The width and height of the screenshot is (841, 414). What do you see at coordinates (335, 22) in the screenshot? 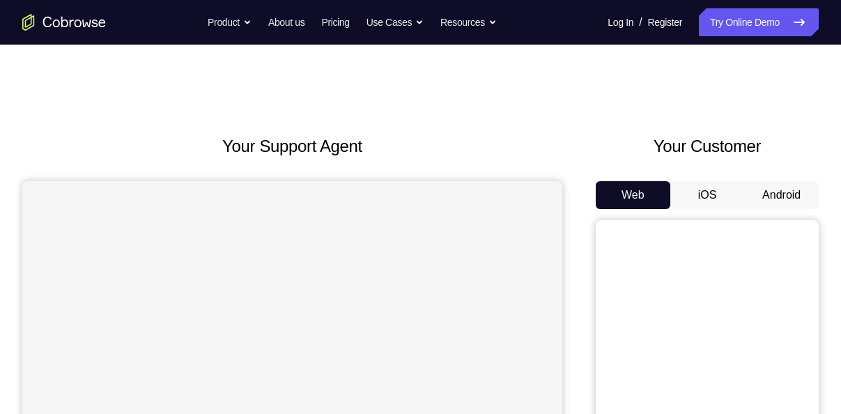
I see `a: Pricing` at bounding box center [335, 22].